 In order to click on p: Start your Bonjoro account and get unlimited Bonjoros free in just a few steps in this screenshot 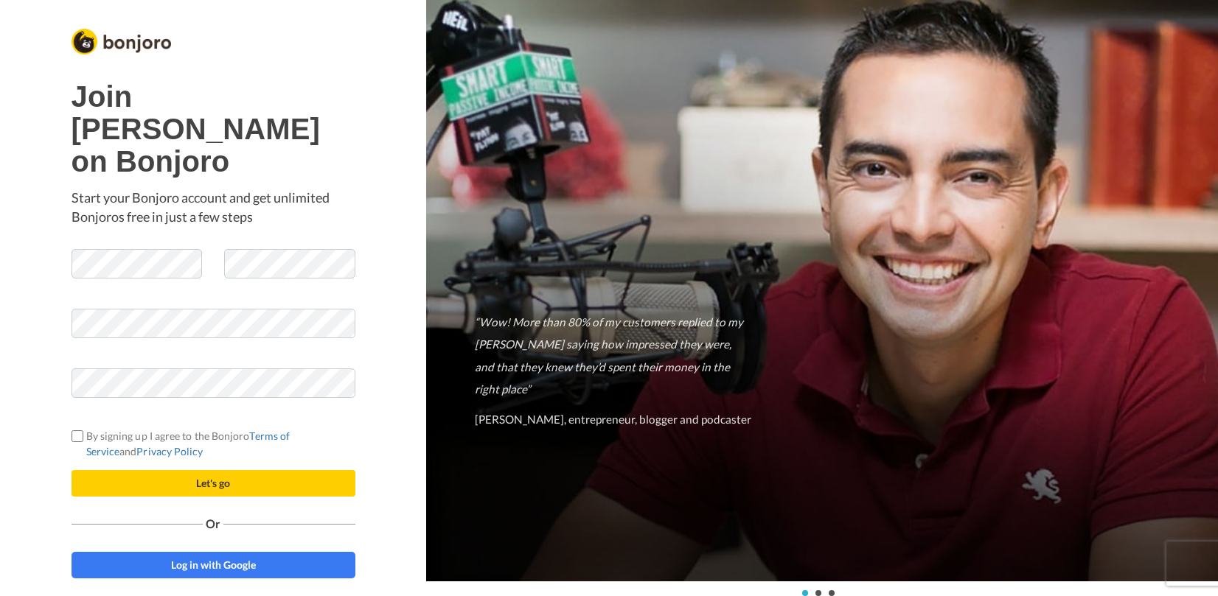, I will do `click(213, 207)`.